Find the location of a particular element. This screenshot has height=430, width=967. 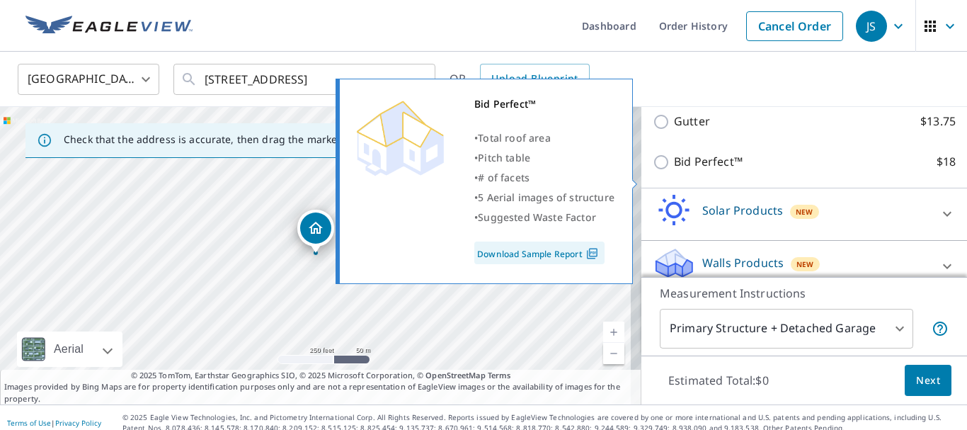

div: Solar ProductsNew is located at coordinates (805, 214).